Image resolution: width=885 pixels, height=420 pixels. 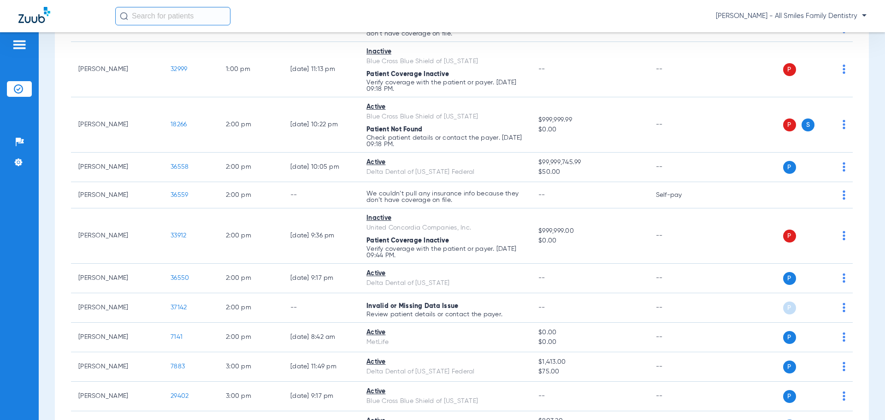 What do you see at coordinates (808, 125) in the screenshot?
I see `span: S` at bounding box center [808, 125].